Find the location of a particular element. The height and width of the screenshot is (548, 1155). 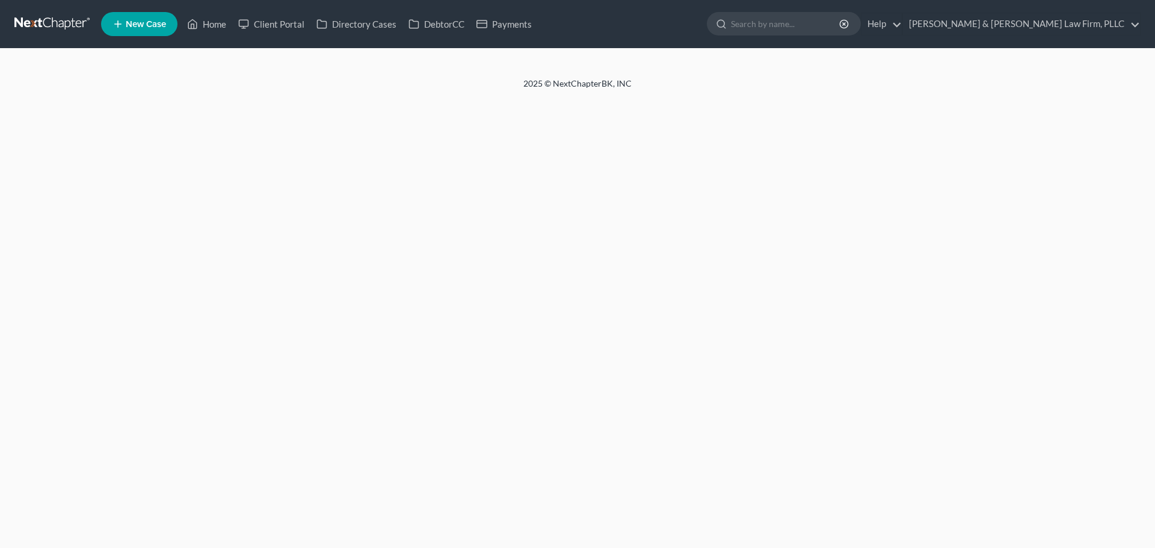

span: New Case is located at coordinates (146, 24).